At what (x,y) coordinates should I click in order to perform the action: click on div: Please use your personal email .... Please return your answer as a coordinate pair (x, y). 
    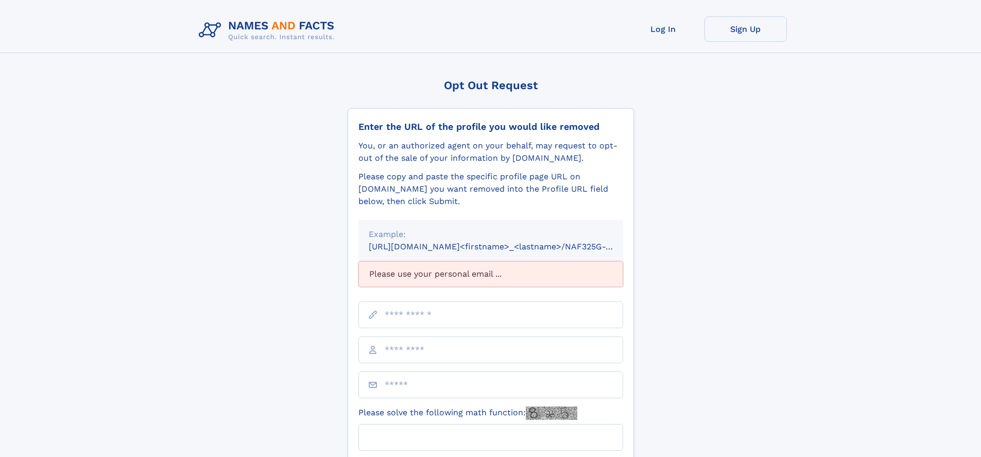
    Looking at the image, I should click on (491, 274).